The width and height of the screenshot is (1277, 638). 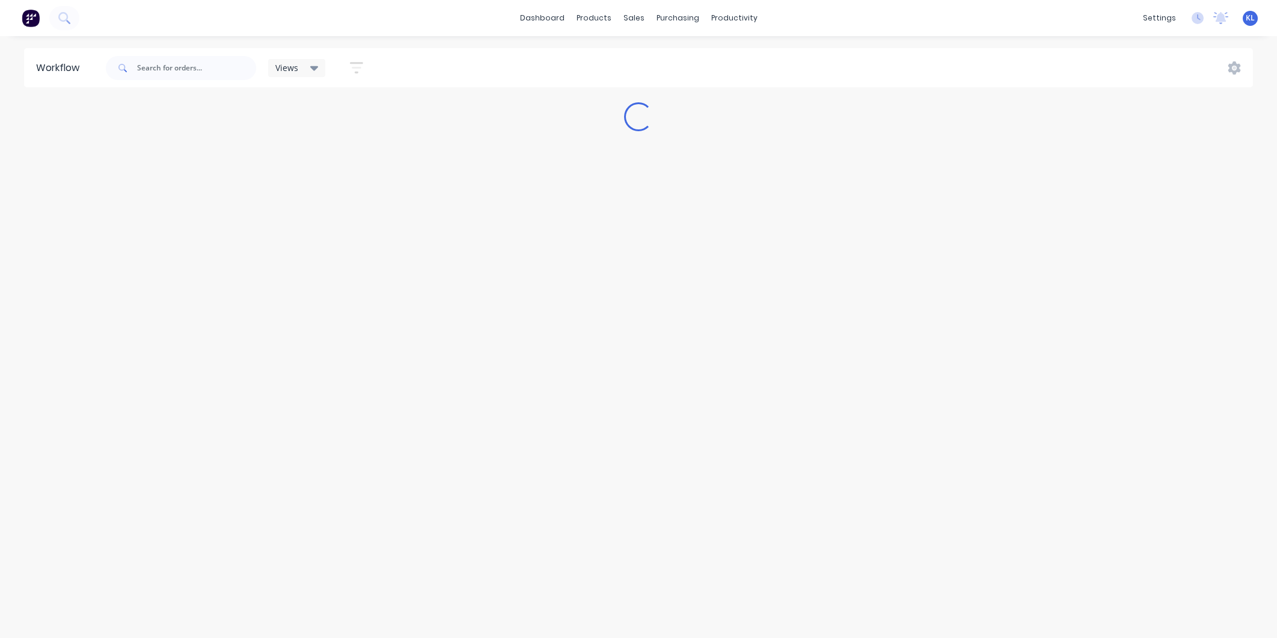 I want to click on div: products, so click(x=594, y=18).